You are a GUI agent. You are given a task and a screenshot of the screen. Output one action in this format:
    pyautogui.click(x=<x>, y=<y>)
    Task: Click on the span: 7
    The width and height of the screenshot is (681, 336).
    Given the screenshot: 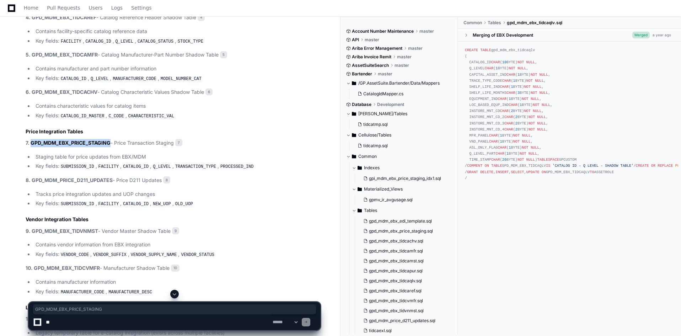 What is the action you would take?
    pyautogui.click(x=179, y=143)
    